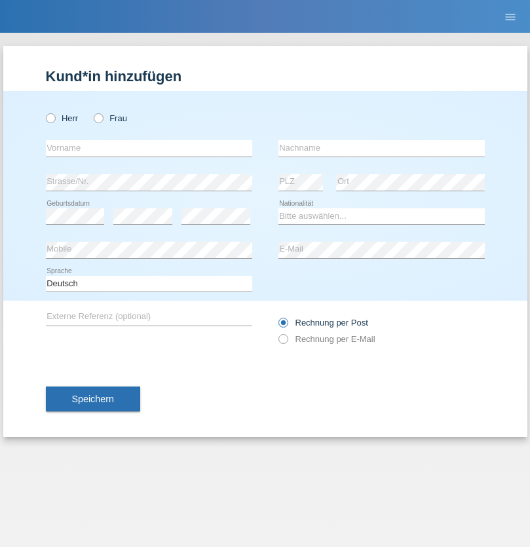  Describe the element at coordinates (510, 17) in the screenshot. I see `i: menu` at that location.